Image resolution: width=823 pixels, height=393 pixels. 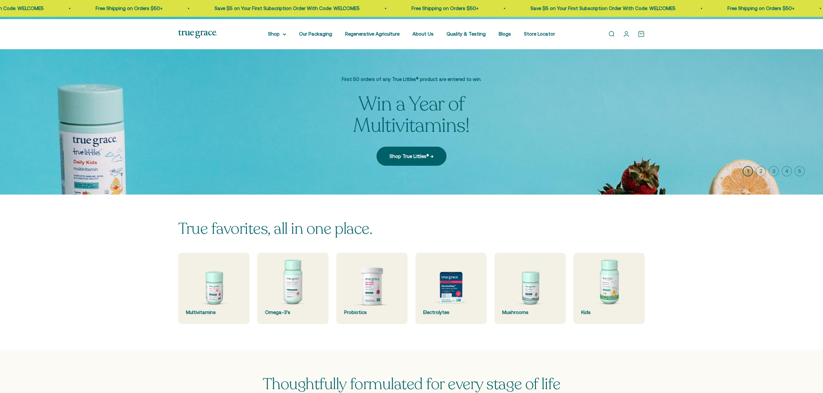 What do you see at coordinates (275, 229) in the screenshot?
I see `split-lines: True favorites, all in one place.` at bounding box center [275, 229].